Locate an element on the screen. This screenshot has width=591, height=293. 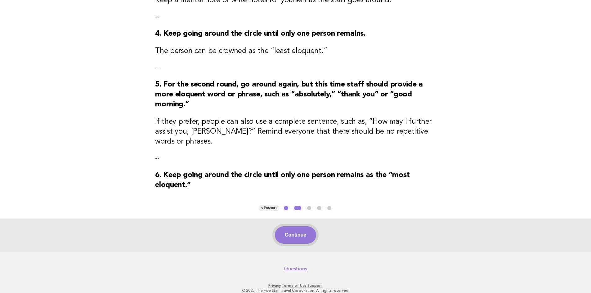
a: Privacy is located at coordinates (275, 286).